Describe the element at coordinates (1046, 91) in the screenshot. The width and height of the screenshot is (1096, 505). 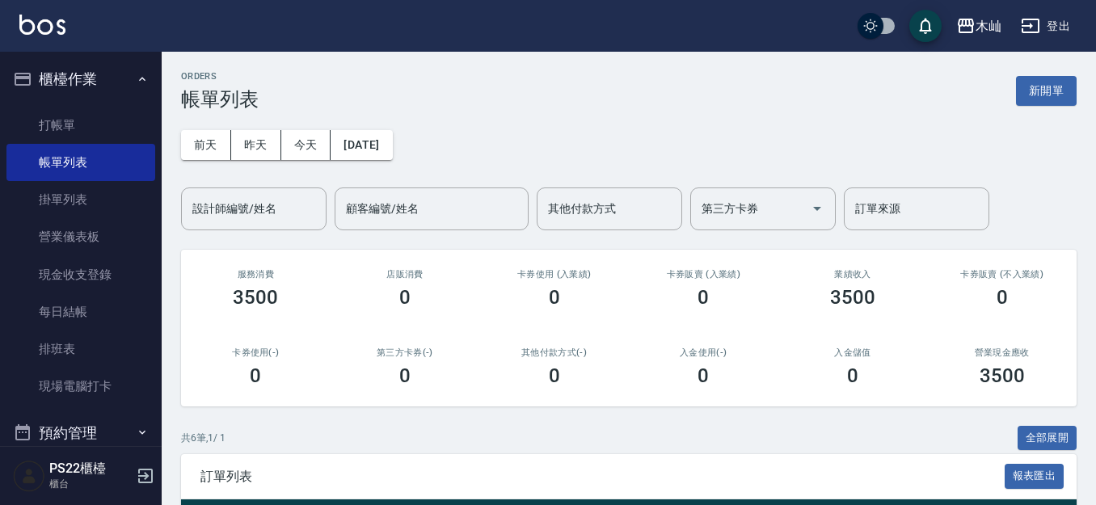
I see `button: 新開單` at that location.